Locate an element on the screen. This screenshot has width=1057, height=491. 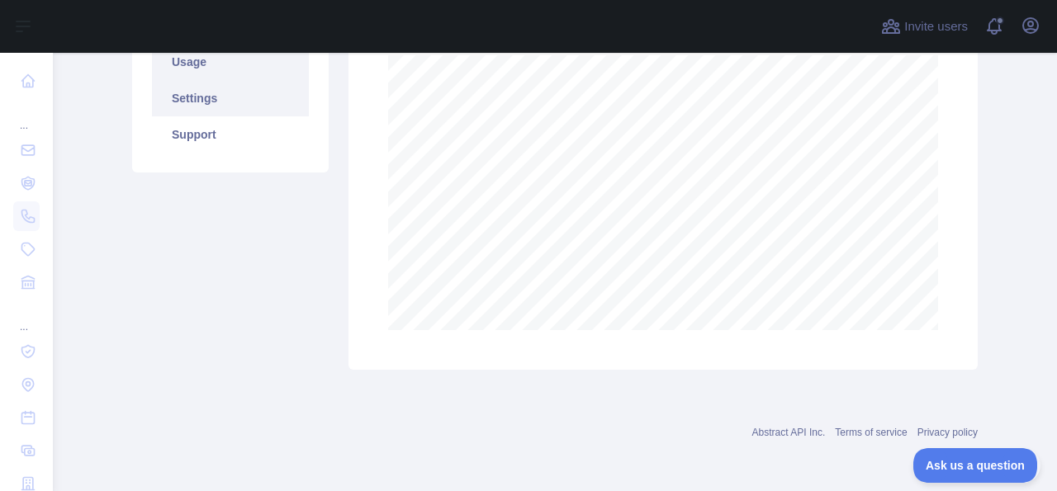
button: Invite users is located at coordinates (924, 26).